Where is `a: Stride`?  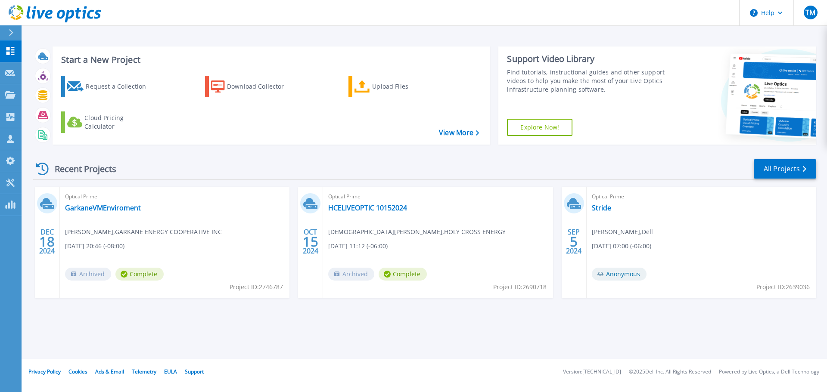
a: Stride is located at coordinates (601, 208).